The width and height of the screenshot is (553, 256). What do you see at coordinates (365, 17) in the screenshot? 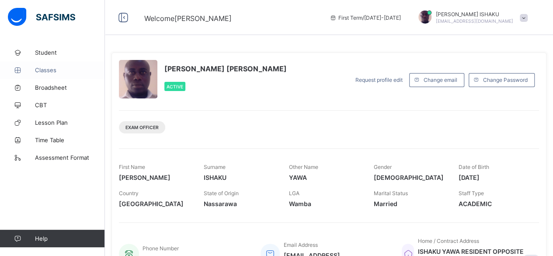
I see `span: session/term information` at bounding box center [365, 17].